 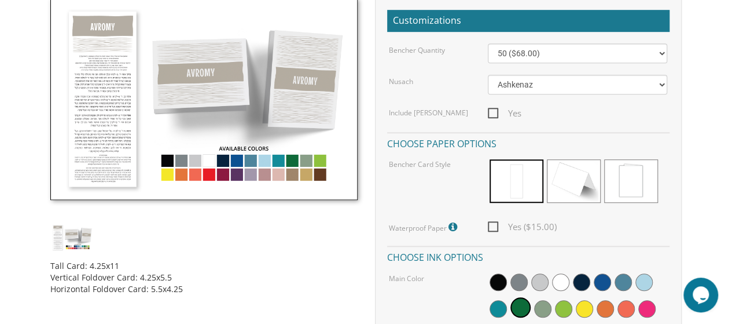 What do you see at coordinates (204, 273) in the screenshot?
I see `div: Tall Card: 4.25x11 Vertical Foldover Card: 4.25x5.5 Horizontal Foldover Card: 5.5x4.25` at bounding box center [204, 273].